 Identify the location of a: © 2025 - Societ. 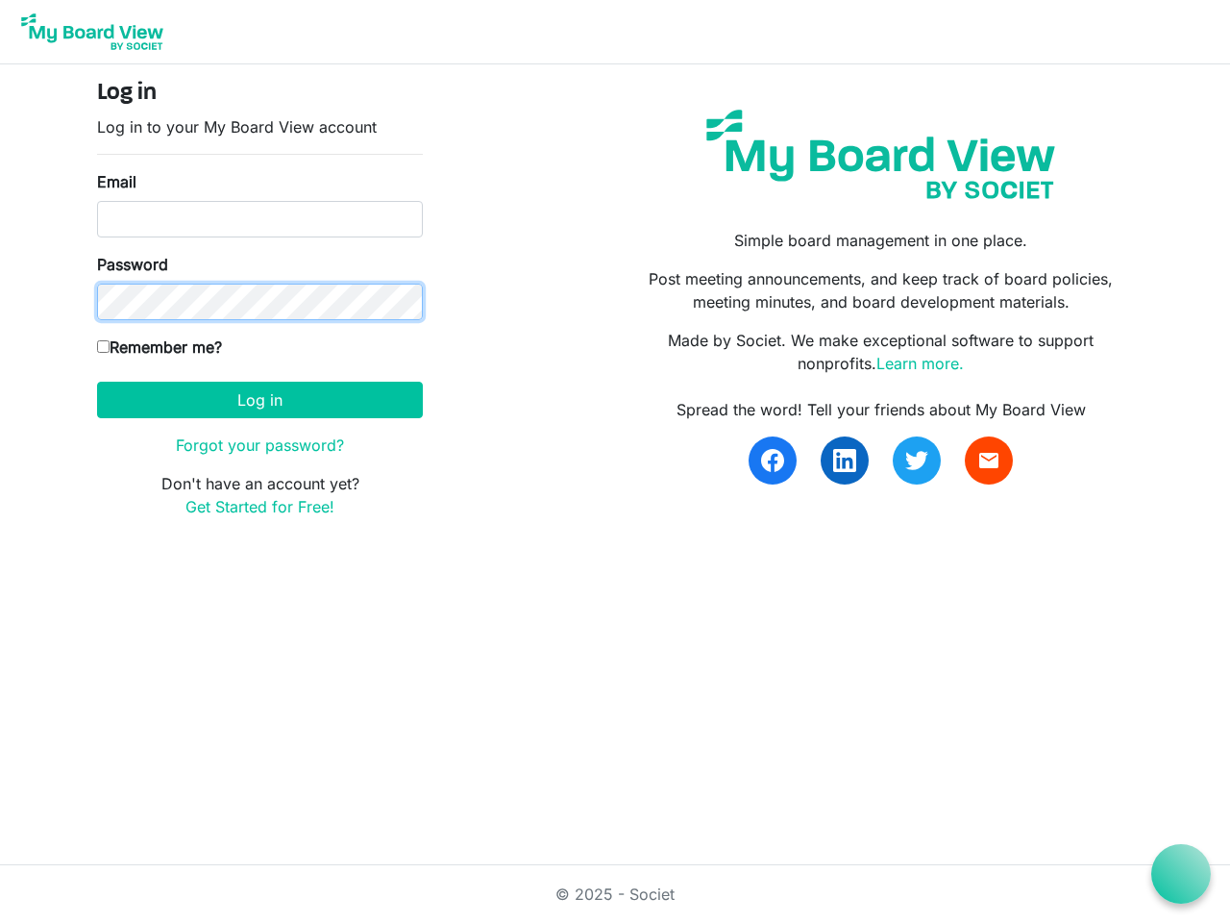
(615, 894).